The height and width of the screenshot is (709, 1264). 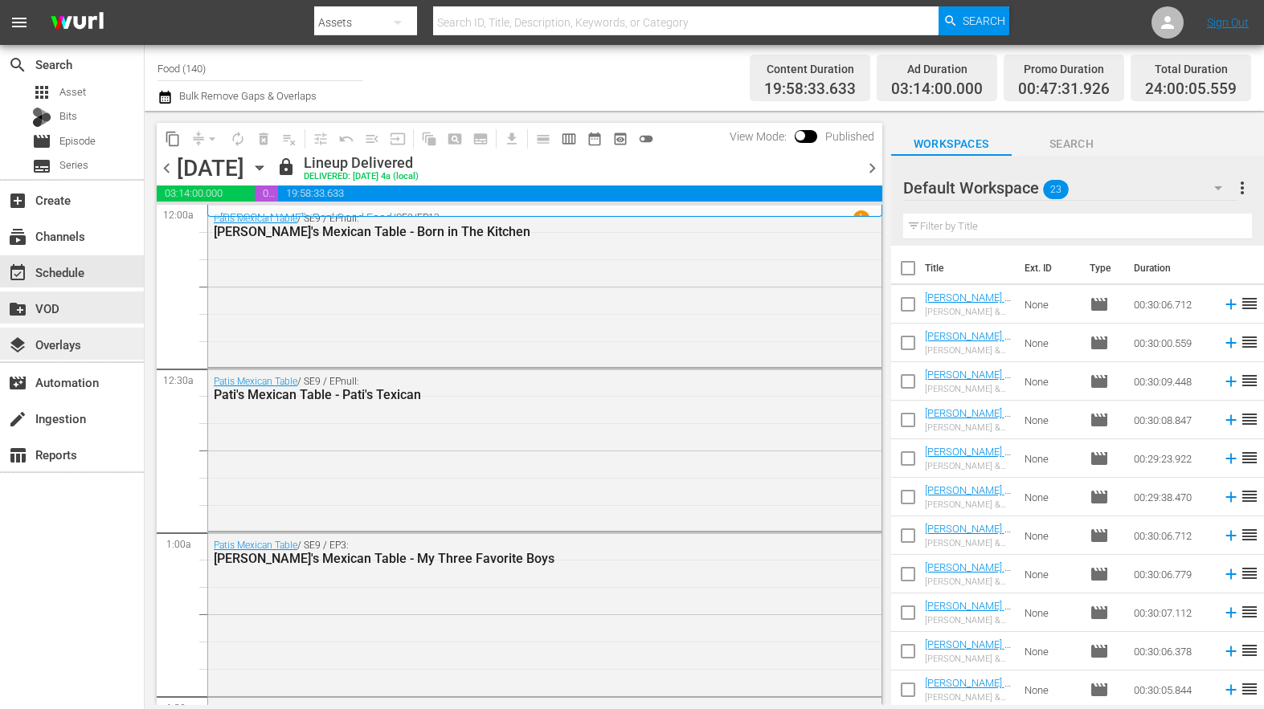 I want to click on span: Schedule, so click(x=18, y=273).